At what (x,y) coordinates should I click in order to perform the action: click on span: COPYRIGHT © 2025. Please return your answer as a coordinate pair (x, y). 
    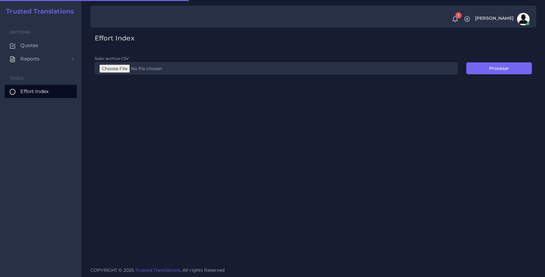
    Looking at the image, I should click on (157, 270).